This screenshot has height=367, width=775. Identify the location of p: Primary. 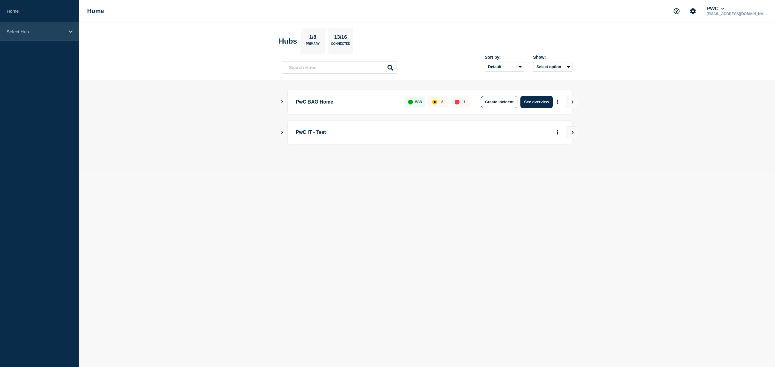
(313, 45).